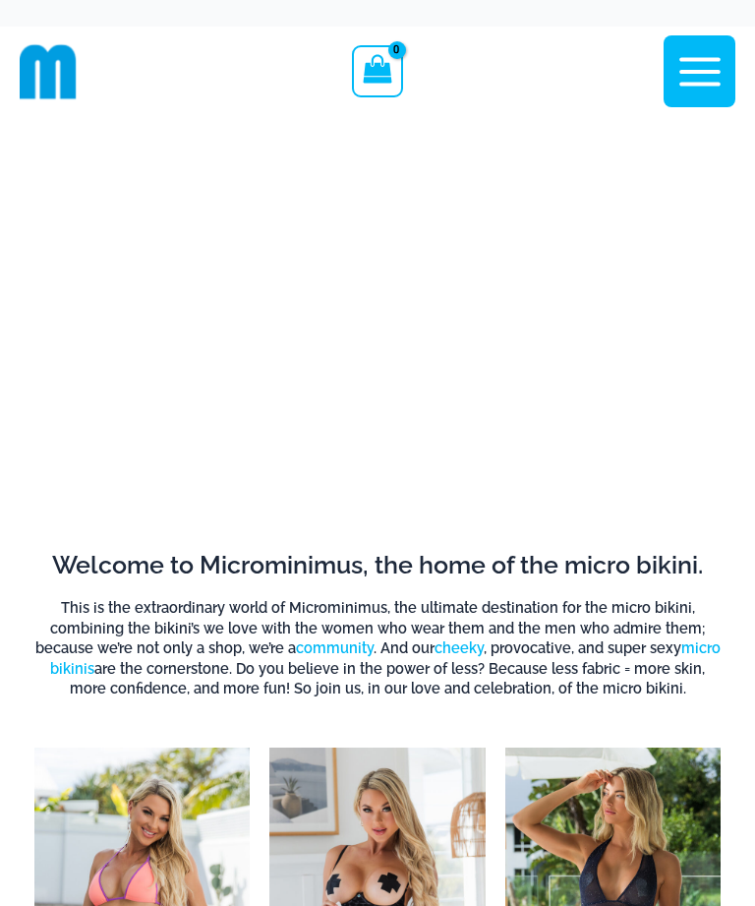 The image size is (755, 906). Describe the element at coordinates (459, 647) in the screenshot. I see `a: cheeky` at that location.